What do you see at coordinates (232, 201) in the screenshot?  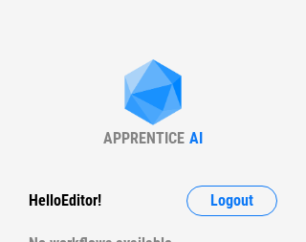 I see `span: Logout` at bounding box center [232, 201].